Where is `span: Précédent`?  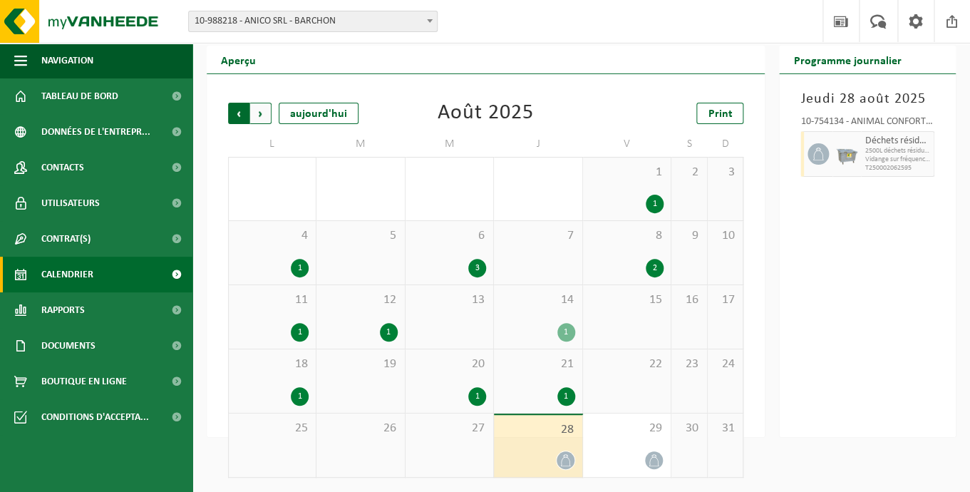
span: Précédent is located at coordinates (239, 113).